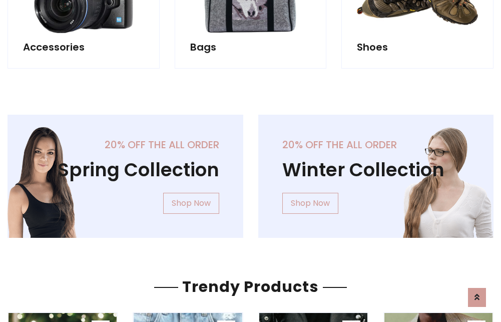 This screenshot has height=322, width=501. Describe the element at coordinates (418, 47) in the screenshot. I see `h5: Shoes` at that location.